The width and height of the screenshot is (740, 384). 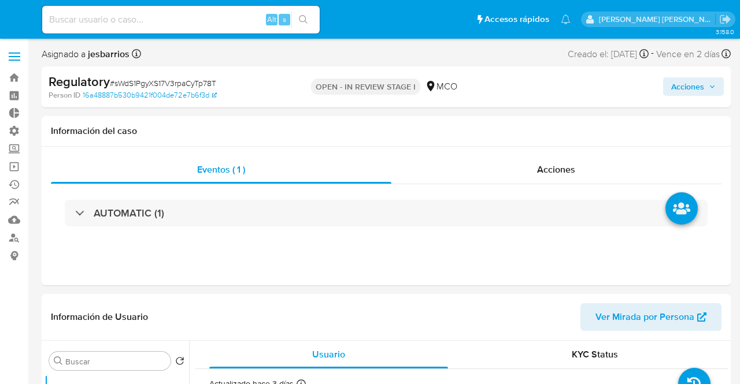 What do you see at coordinates (657, 19) in the screenshot?
I see `p: jesica.barrios@mercadolibre.com` at bounding box center [657, 19].